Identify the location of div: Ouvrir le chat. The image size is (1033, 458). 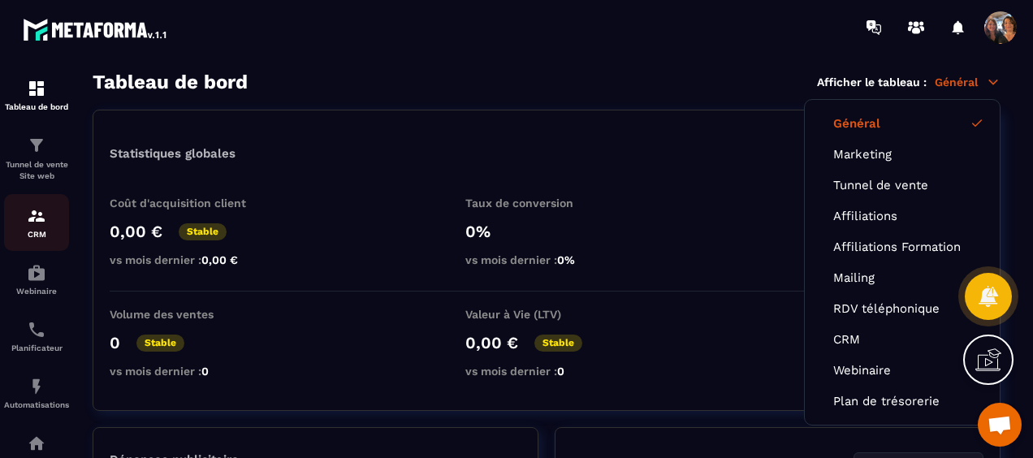
(1000, 425).